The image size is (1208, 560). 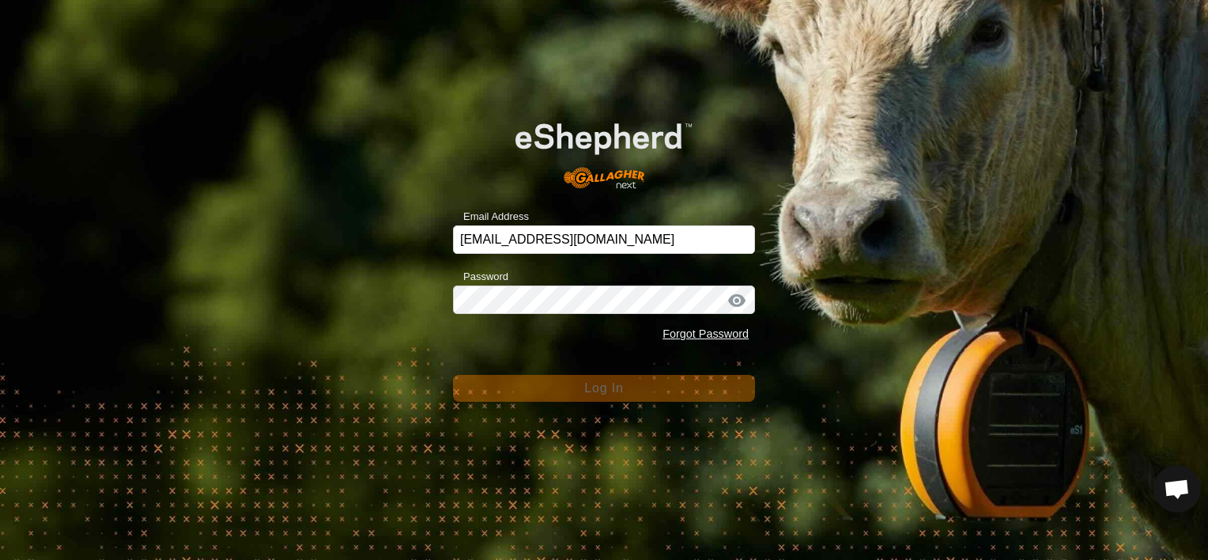 What do you see at coordinates (604, 240) in the screenshot?
I see `input: Email Address` at bounding box center [604, 240].